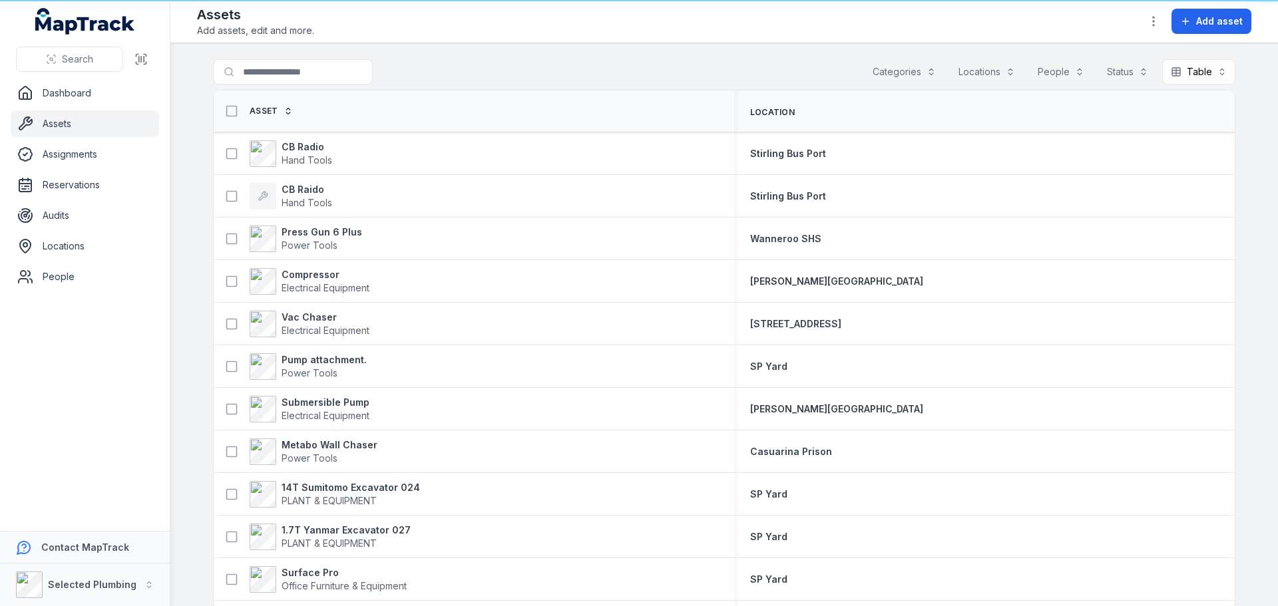 This screenshot has width=1278, height=606. I want to click on button: Table, so click(1199, 72).